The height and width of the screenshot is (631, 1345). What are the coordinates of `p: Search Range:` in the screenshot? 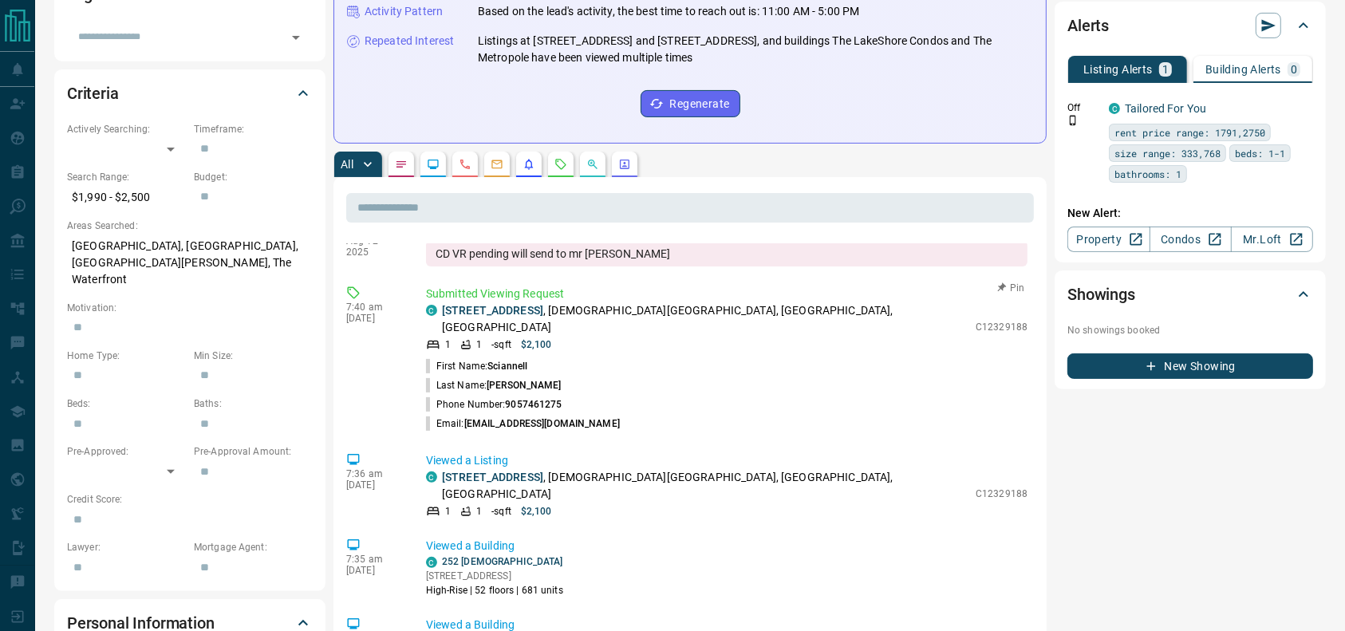 It's located at (126, 177).